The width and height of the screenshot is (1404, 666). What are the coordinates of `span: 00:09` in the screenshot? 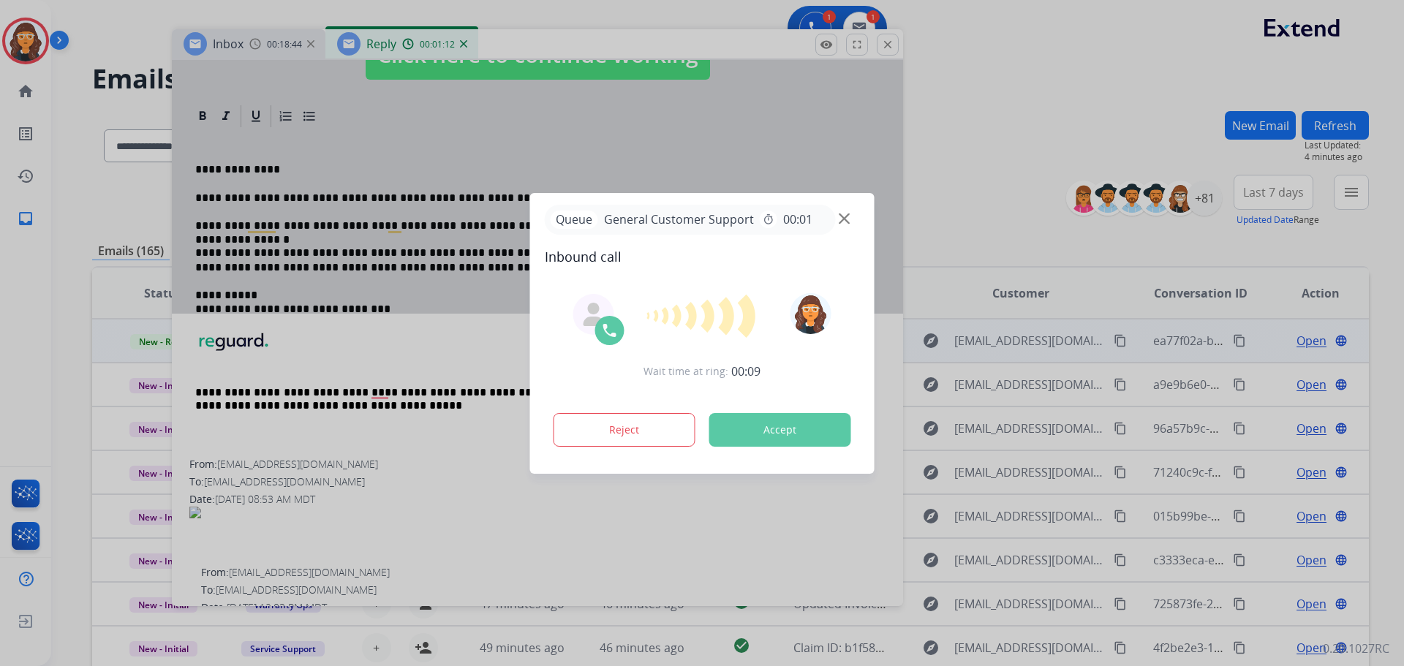 It's located at (746, 371).